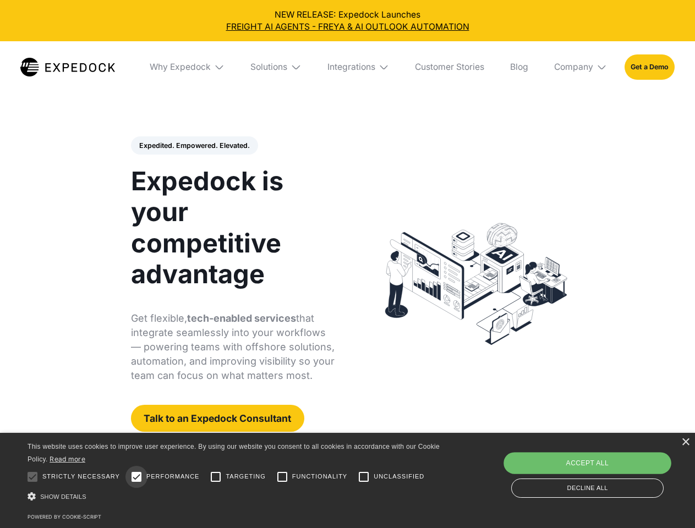  What do you see at coordinates (649, 67) in the screenshot?
I see `a: Get a Demo` at bounding box center [649, 67].